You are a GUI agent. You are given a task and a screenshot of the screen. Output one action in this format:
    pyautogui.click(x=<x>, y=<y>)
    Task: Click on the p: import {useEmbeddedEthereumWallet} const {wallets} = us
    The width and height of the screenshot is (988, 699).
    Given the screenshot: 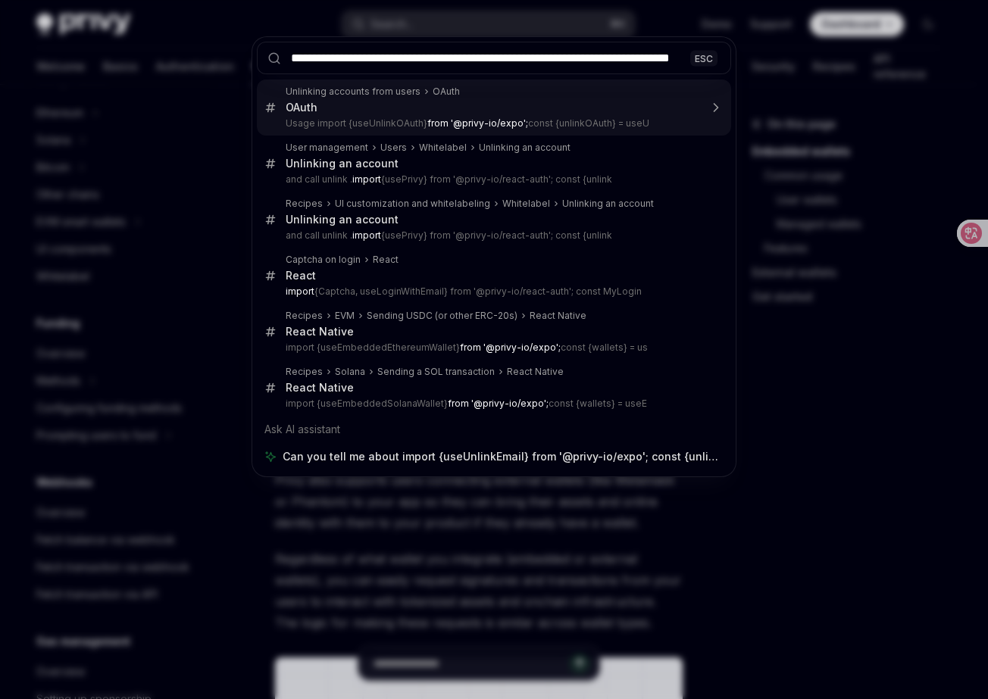 What is the action you would take?
    pyautogui.click(x=492, y=348)
    